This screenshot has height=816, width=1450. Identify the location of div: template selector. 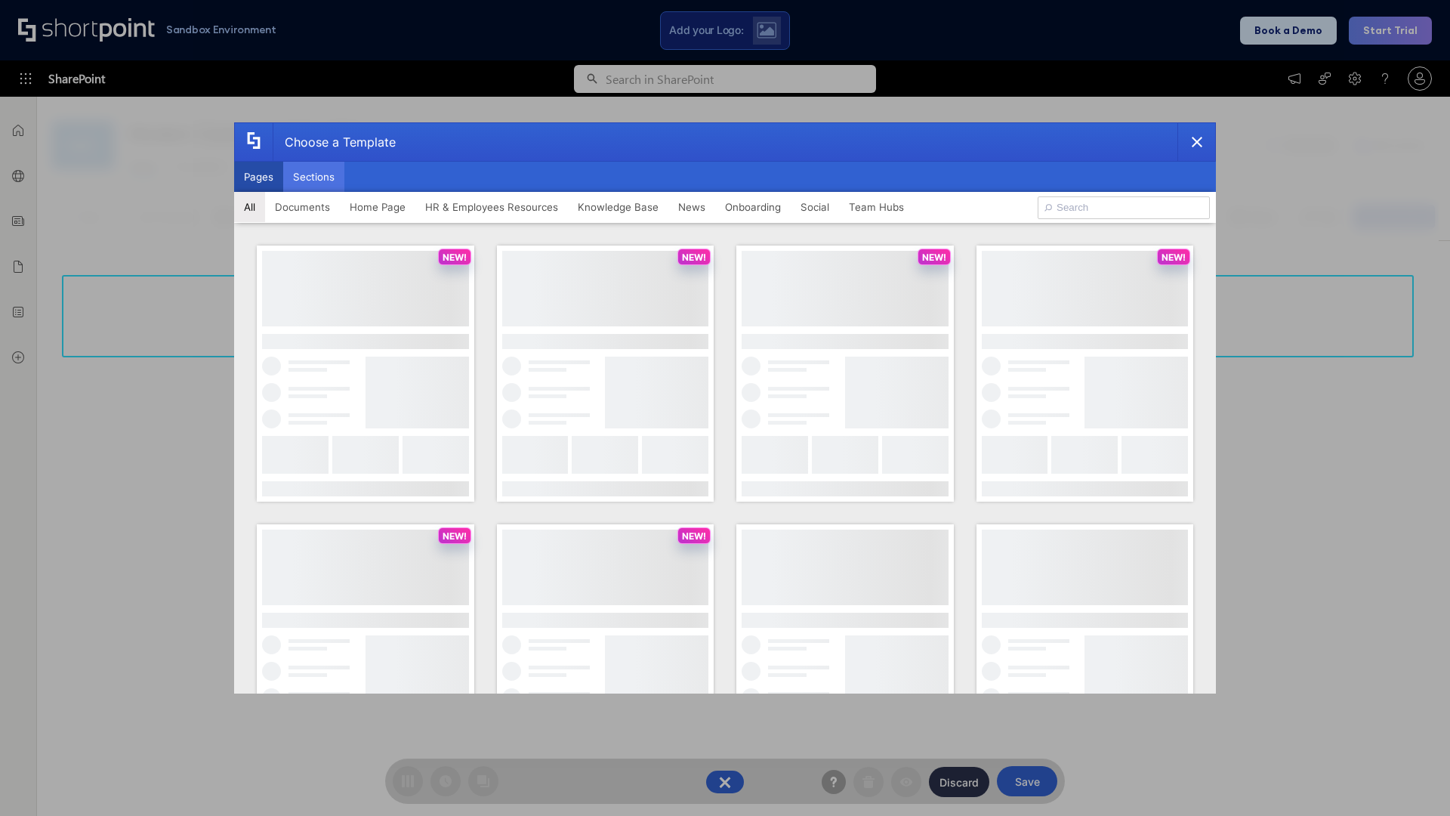
(725, 408).